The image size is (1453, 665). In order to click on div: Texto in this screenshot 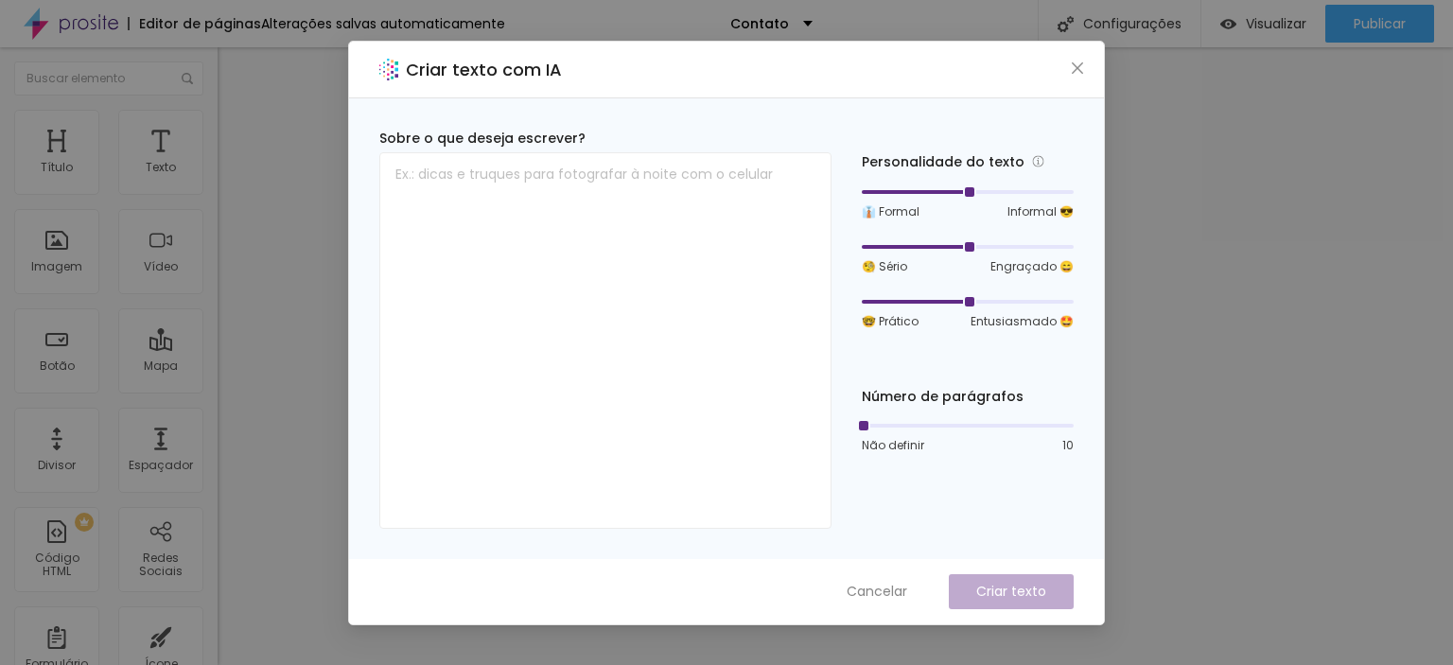, I will do `click(161, 167)`.